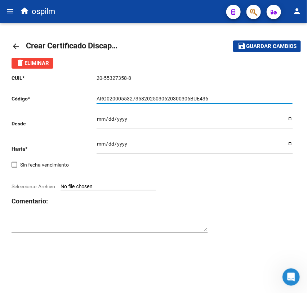  I want to click on mat-icon: menu, so click(10, 11).